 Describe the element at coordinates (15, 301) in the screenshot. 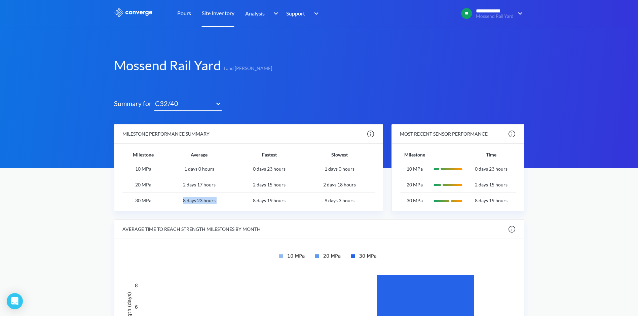

I see `div: Open Intercom Messenger` at that location.